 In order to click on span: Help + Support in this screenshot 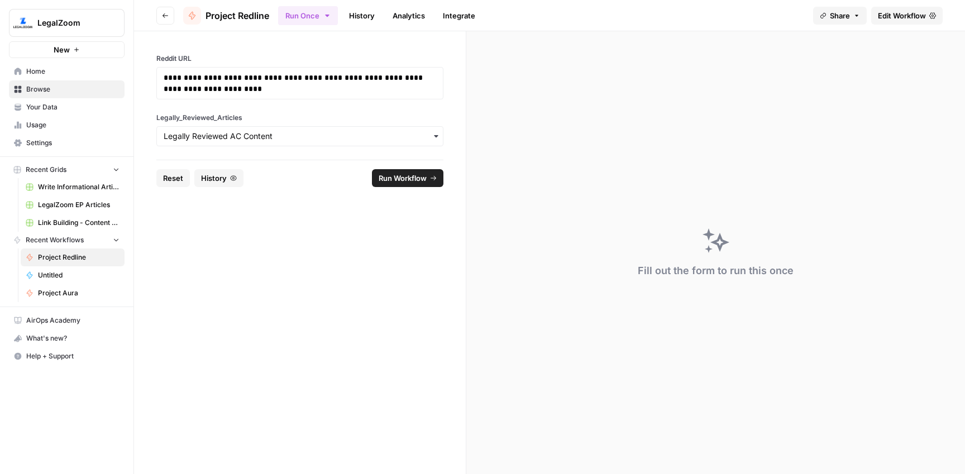, I will do `click(73, 356)`.